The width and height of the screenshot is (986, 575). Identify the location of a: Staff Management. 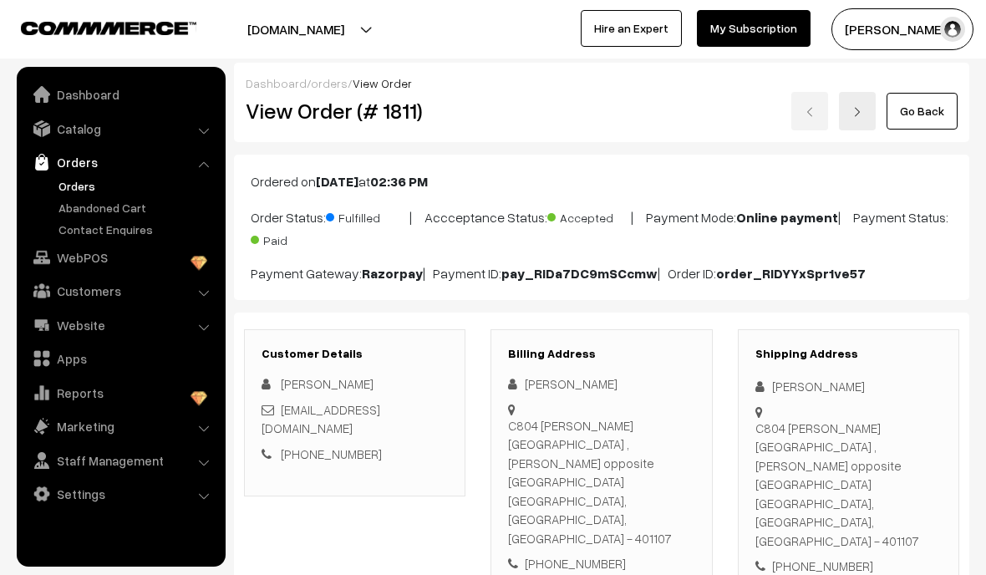
(120, 461).